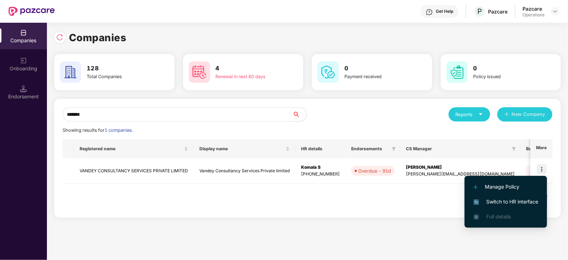 This screenshot has height=260, width=568. I want to click on button: plusNew Company, so click(525, 114).